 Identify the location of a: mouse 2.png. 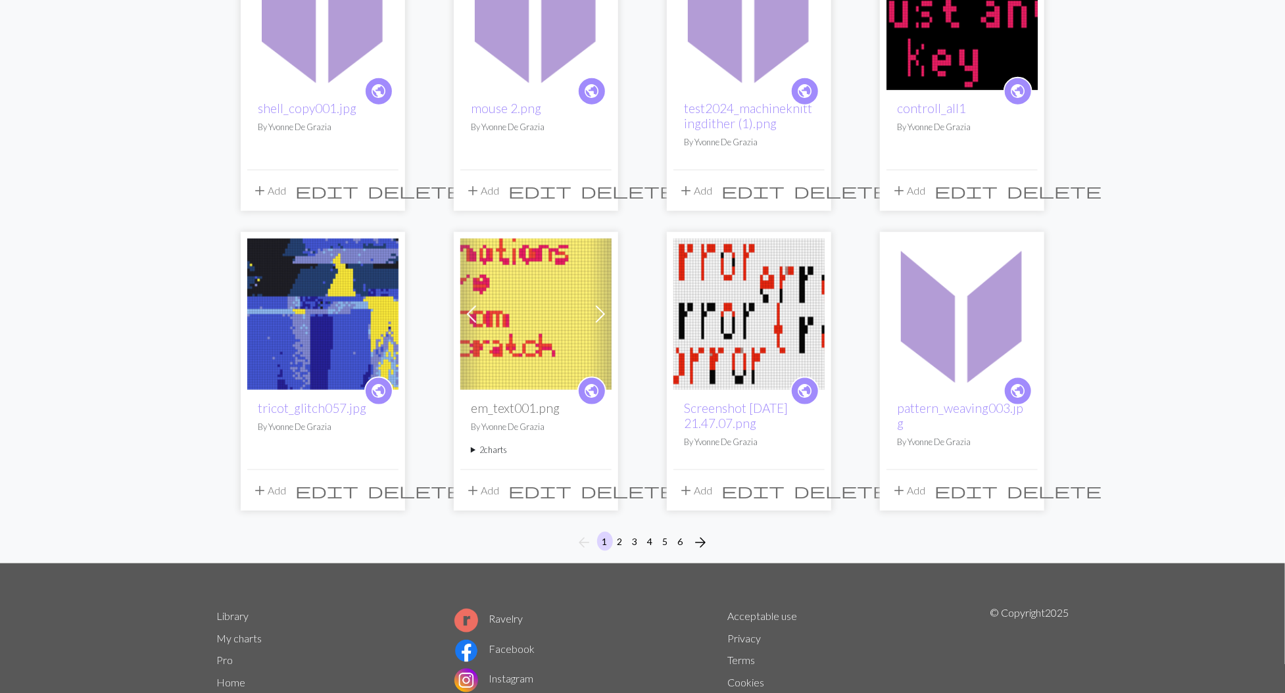
(536, 12).